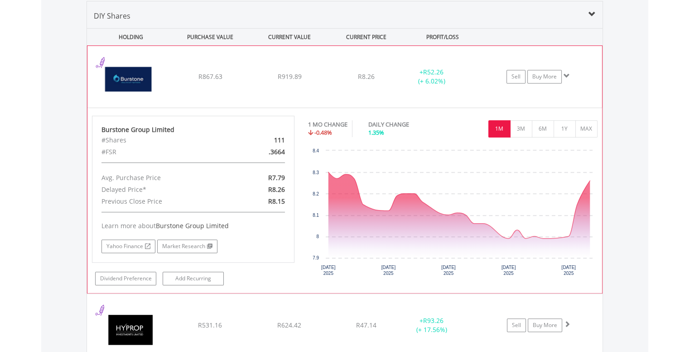  Describe the element at coordinates (499, 129) in the screenshot. I see `button: 1M` at that location.